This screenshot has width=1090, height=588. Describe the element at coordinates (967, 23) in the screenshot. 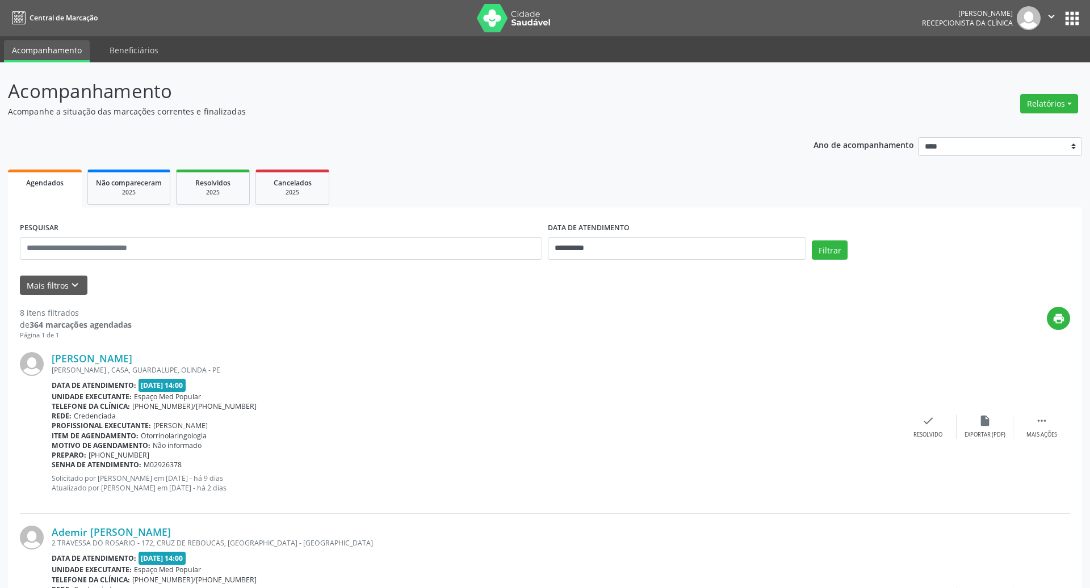

I see `span: Recepcionista da clínica` at that location.